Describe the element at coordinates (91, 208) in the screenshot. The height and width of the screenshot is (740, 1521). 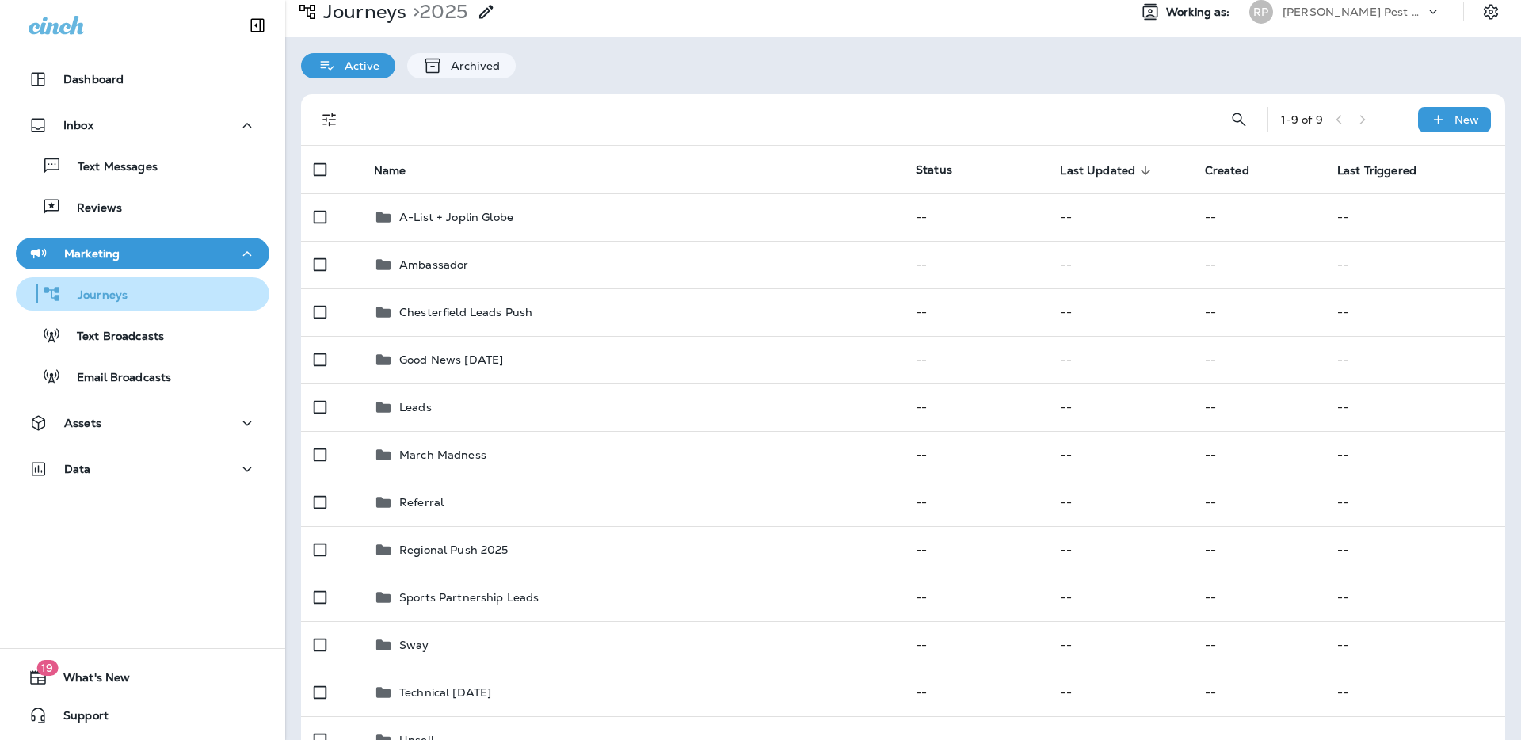
I see `p: Reviews` at that location.